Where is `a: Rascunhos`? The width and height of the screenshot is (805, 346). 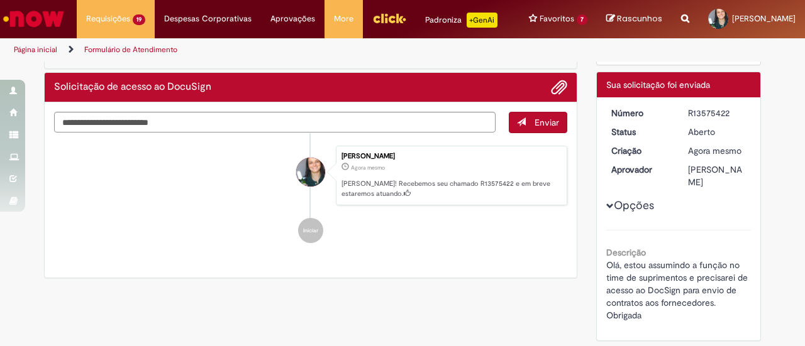
a: Rascunhos is located at coordinates (634, 19).